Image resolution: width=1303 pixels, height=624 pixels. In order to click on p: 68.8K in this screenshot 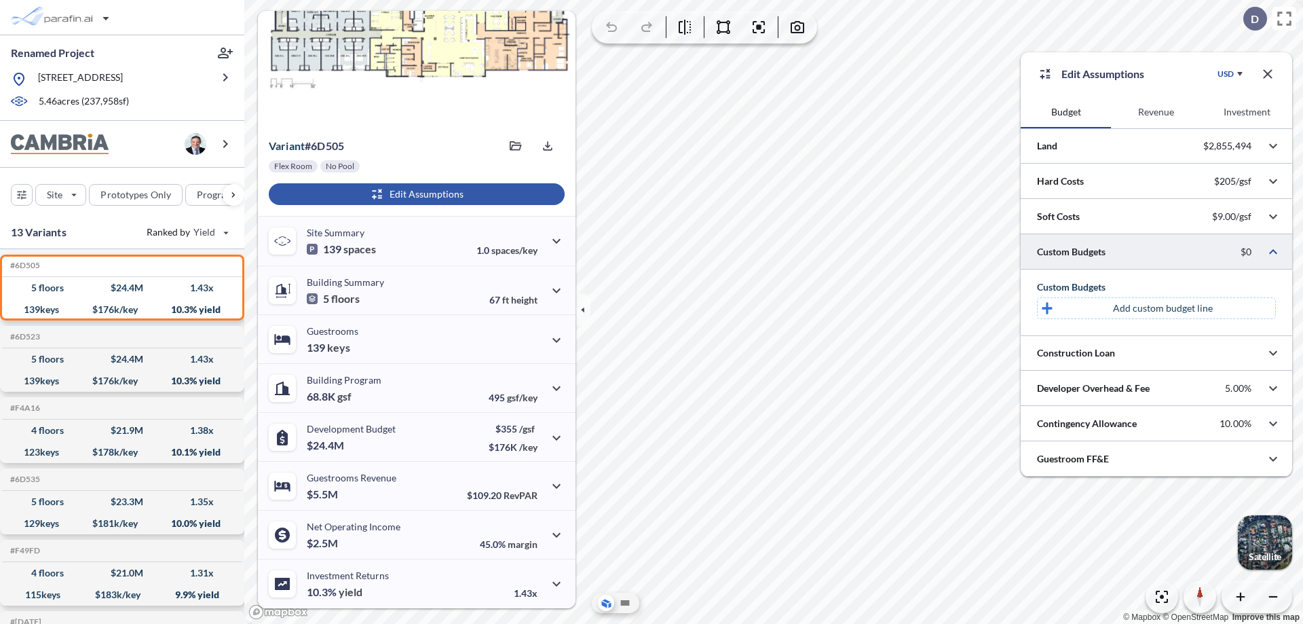, I will do `click(329, 396)`.